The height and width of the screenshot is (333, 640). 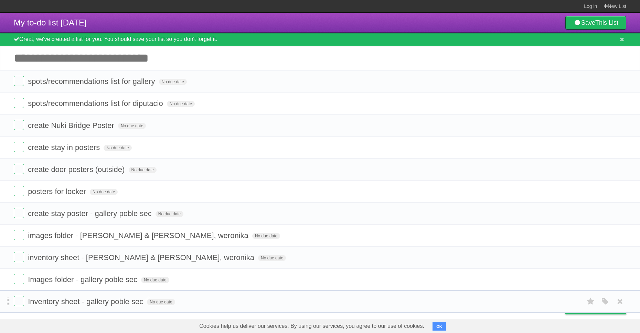 What do you see at coordinates (92, 81) in the screenshot?
I see `span: spots/recommendations list for gallery` at bounding box center [92, 81].